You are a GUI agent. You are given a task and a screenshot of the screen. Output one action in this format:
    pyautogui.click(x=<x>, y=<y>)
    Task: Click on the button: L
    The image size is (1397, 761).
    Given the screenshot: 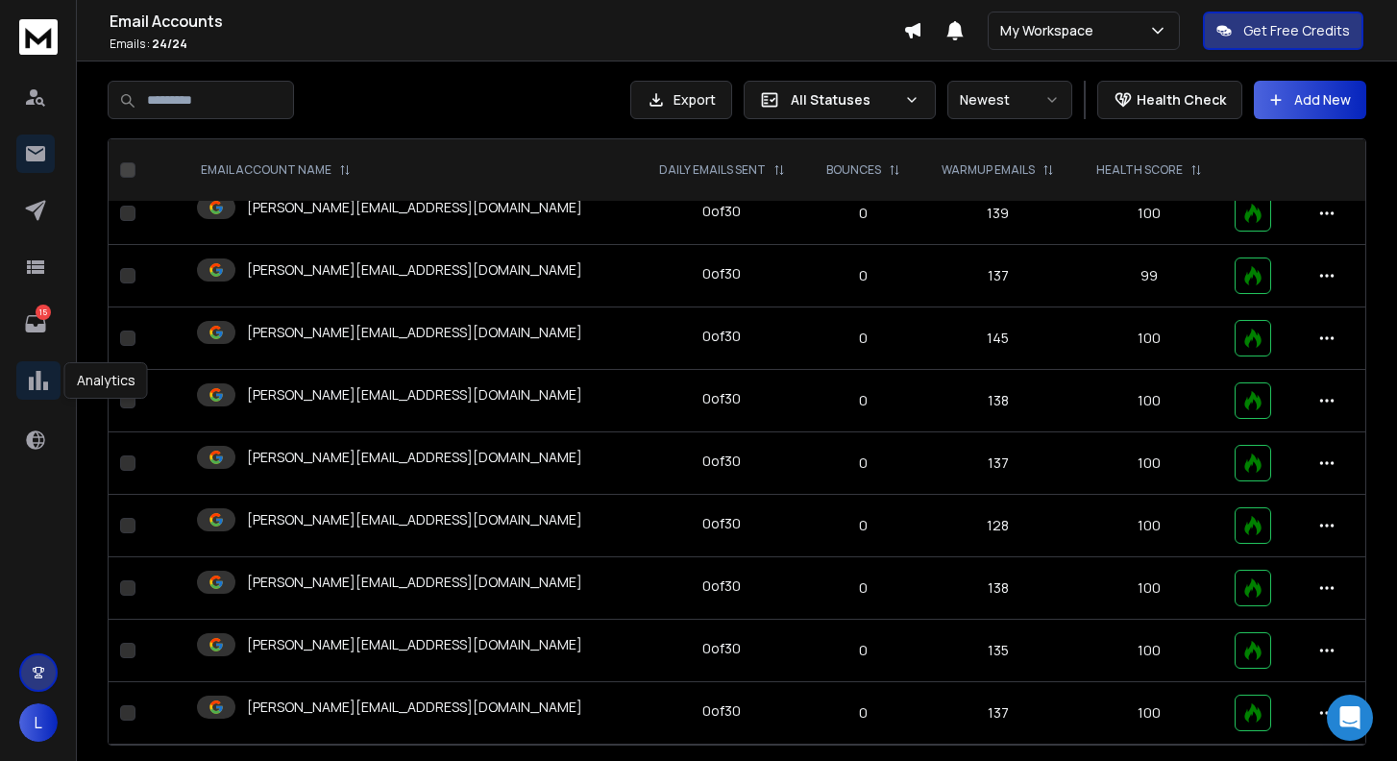 What is the action you would take?
    pyautogui.click(x=38, y=723)
    